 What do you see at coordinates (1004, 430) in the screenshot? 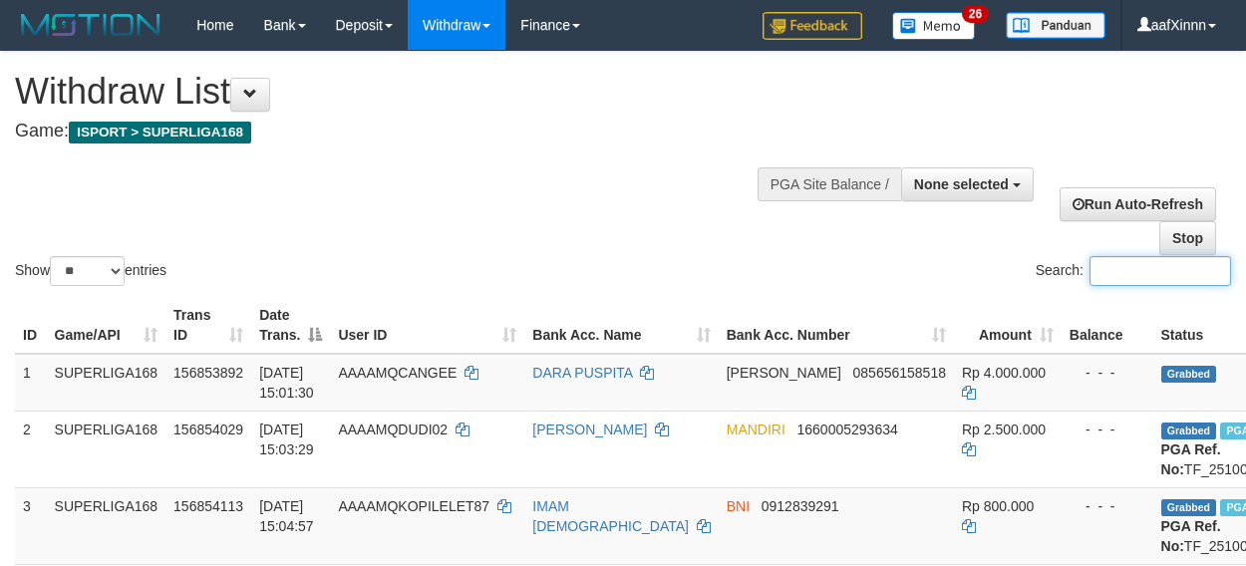
I see `span: Rp 2.500.000` at bounding box center [1004, 430].